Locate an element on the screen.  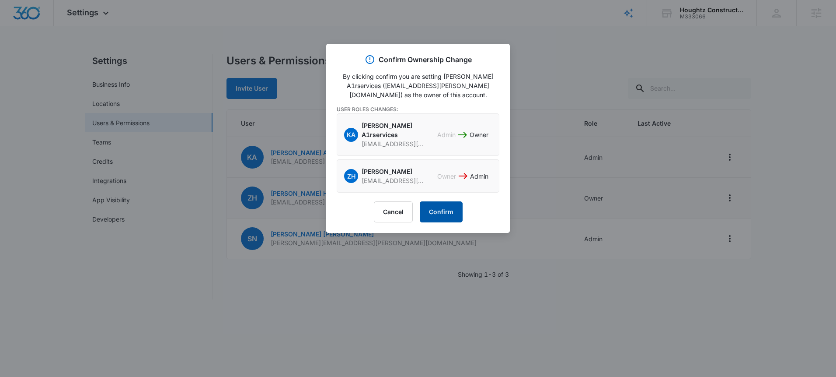
span: ZH is located at coordinates (351, 176).